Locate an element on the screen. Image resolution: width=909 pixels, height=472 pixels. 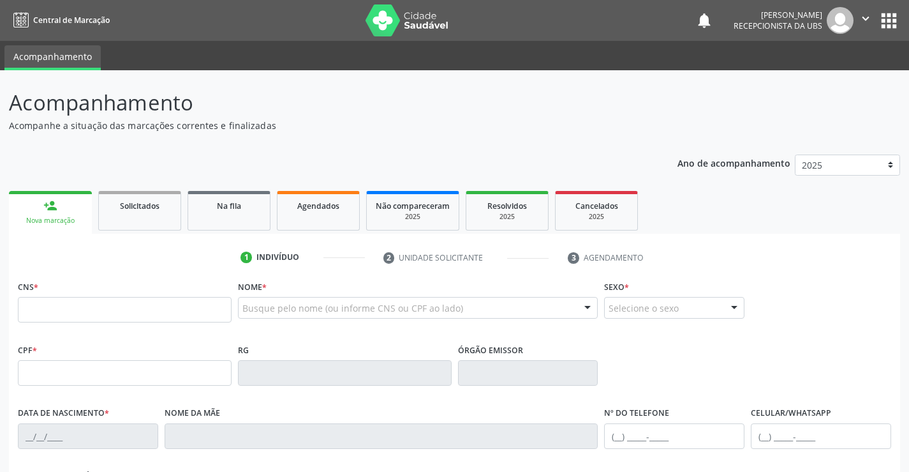
span: Agendados is located at coordinates (318, 205).